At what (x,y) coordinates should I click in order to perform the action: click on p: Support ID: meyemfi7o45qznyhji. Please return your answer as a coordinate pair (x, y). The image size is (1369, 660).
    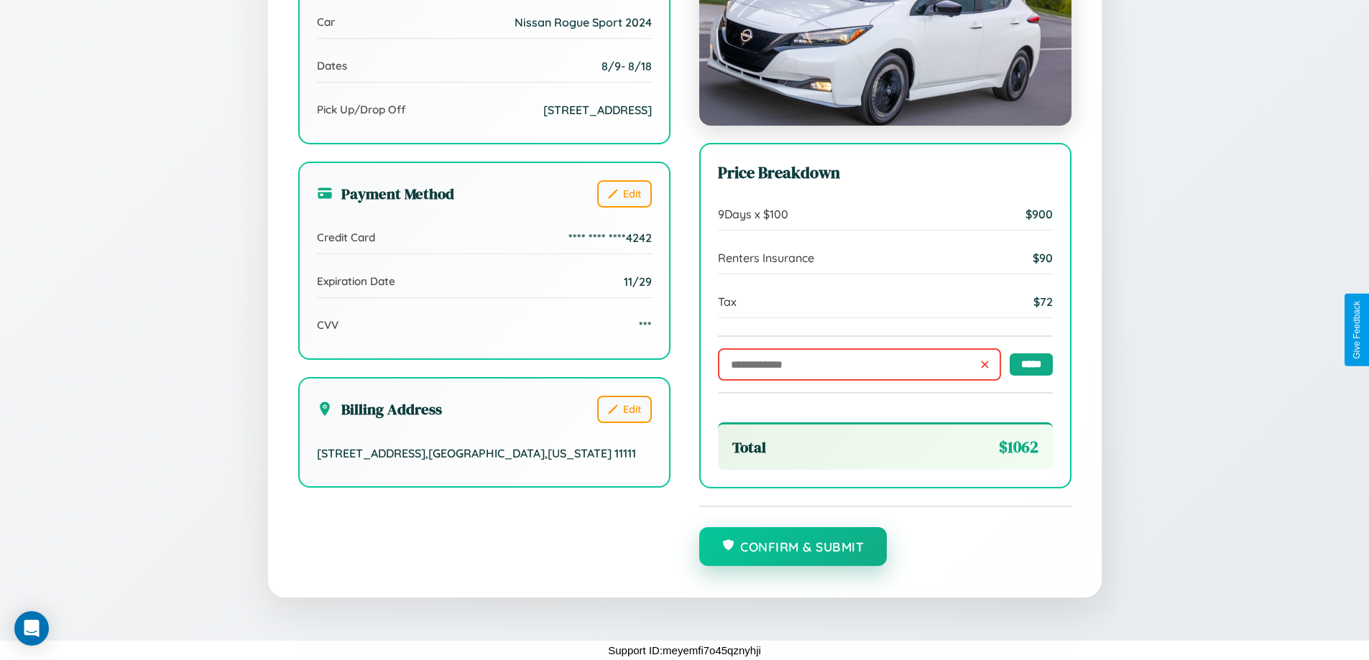
    Looking at the image, I should click on (684, 650).